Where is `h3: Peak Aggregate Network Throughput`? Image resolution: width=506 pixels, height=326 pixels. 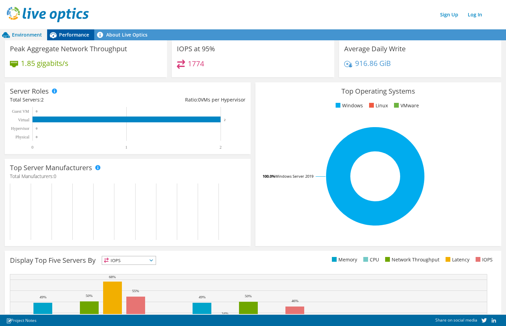
h3: Peak Aggregate Network Throughput is located at coordinates (68, 49).